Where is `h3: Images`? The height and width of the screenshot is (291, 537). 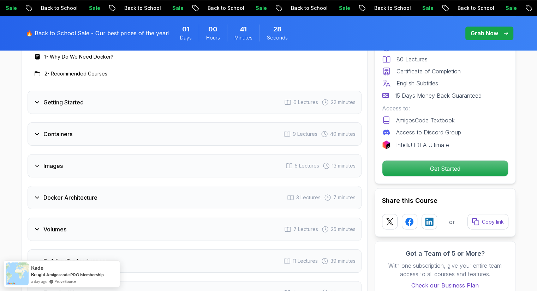
h3: Images is located at coordinates (53, 166).